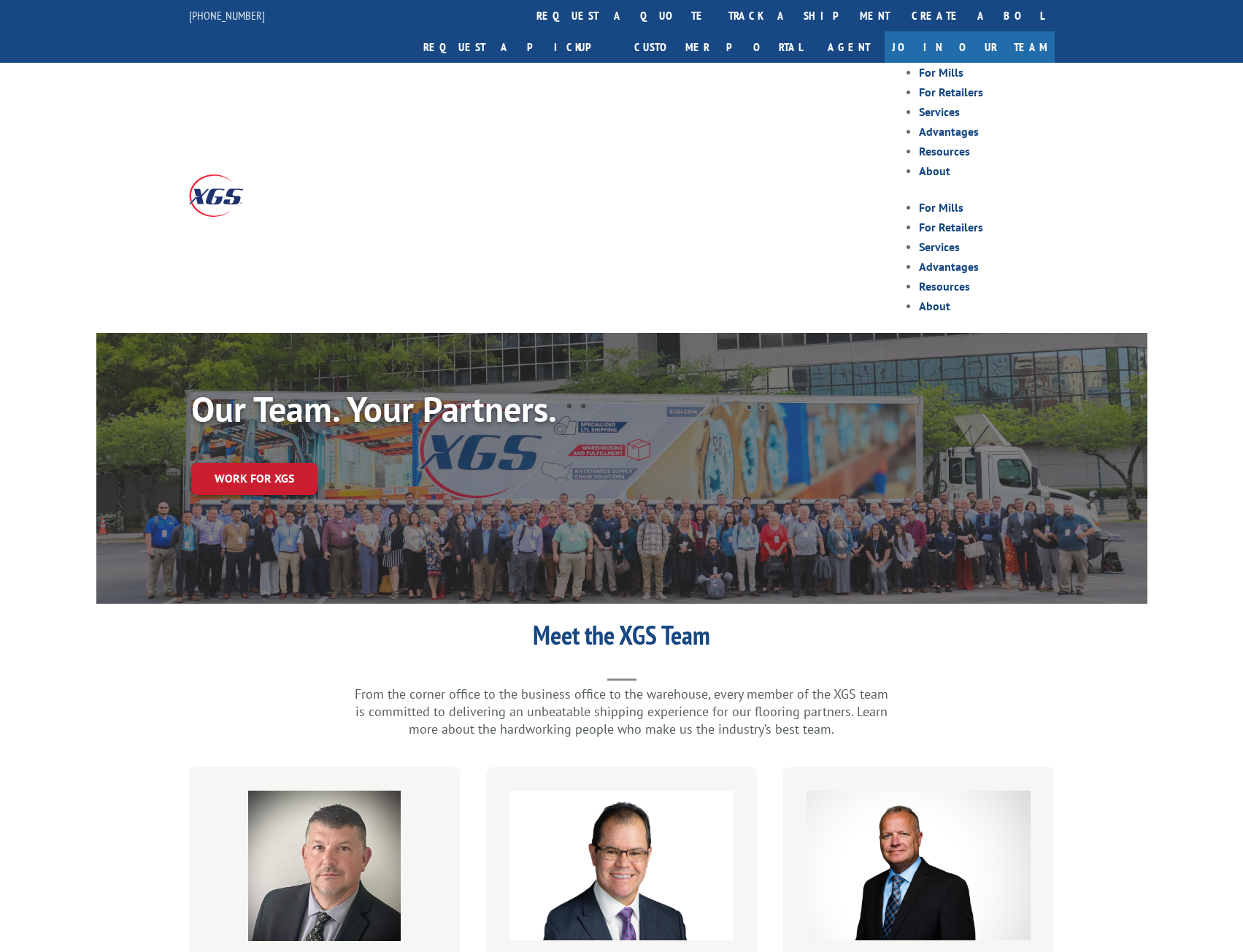 The height and width of the screenshot is (952, 1243). Describe the element at coordinates (254, 478) in the screenshot. I see `a: Work for XGS` at that location.